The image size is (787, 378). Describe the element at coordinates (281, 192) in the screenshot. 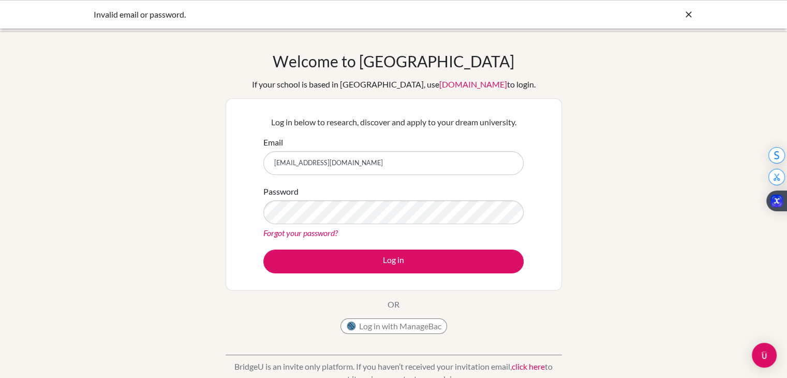

I see `label: Password` at that location.